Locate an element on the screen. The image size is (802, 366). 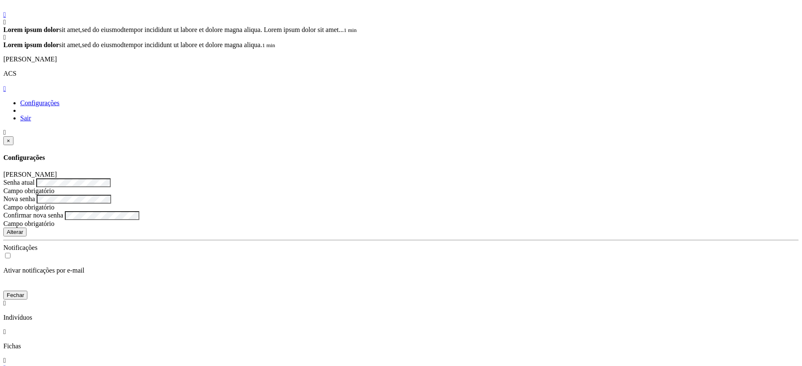
i: Localização is located at coordinates (5, 360).